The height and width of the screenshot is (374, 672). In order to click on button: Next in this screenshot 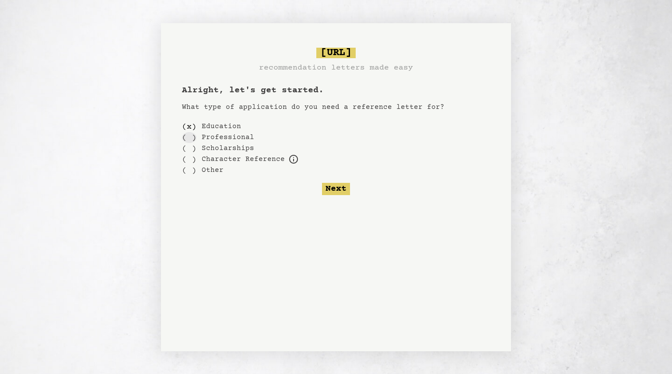, I will do `click(336, 189)`.